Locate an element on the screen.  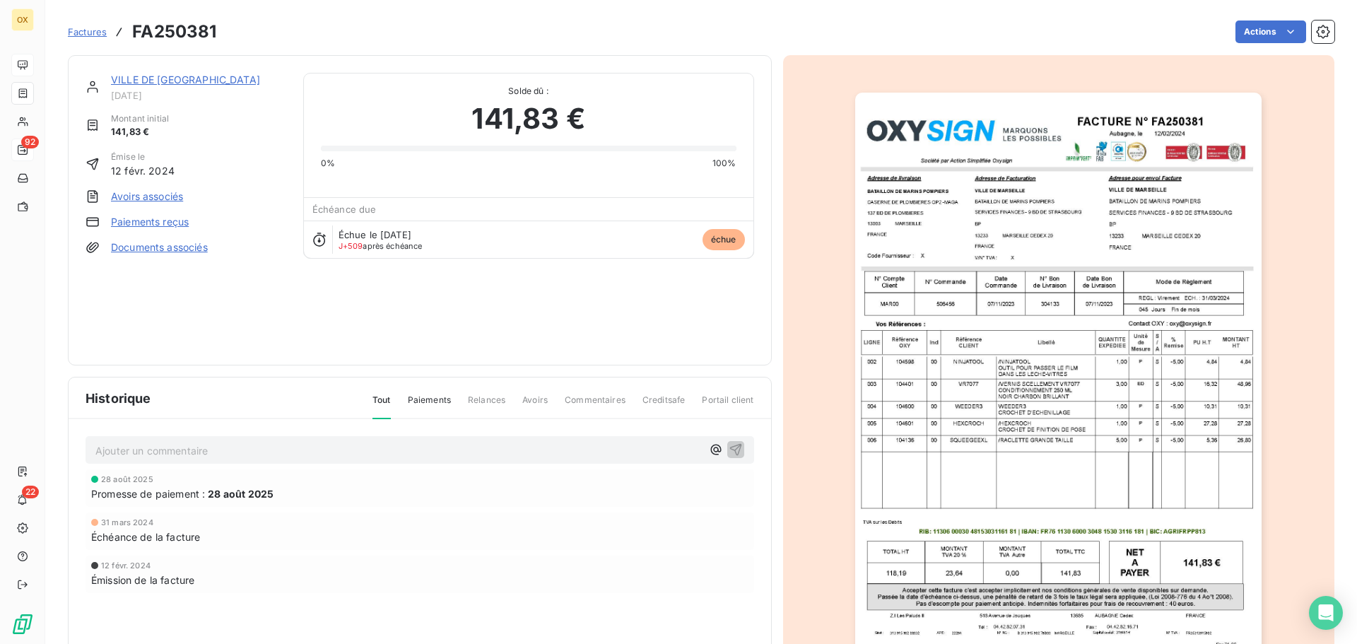
span: Paiements is located at coordinates (429, 406).